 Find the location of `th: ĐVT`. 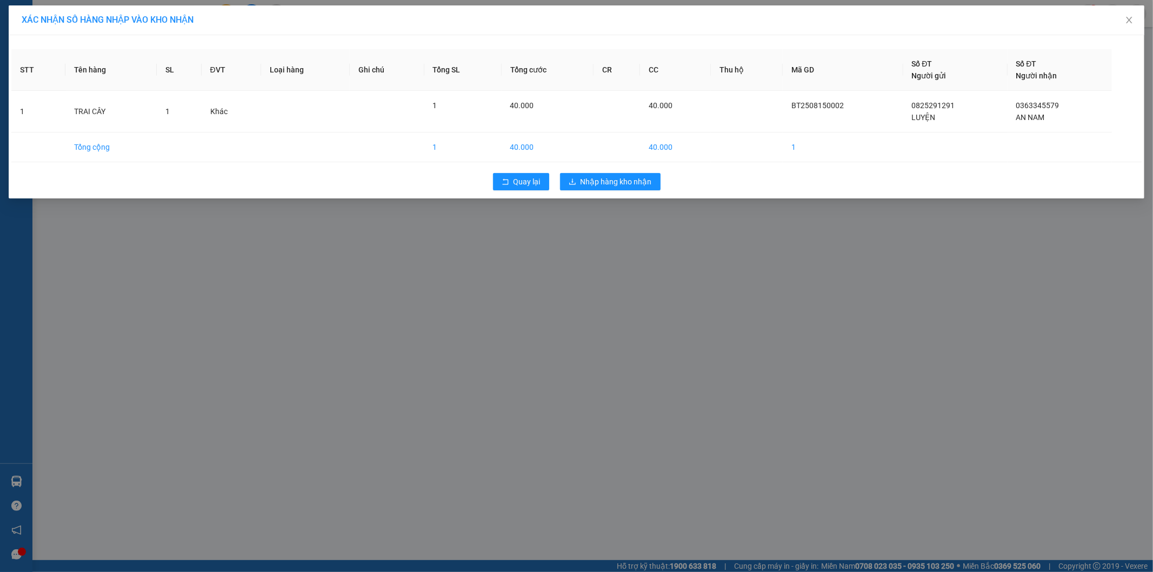

th: ĐVT is located at coordinates (231, 70).